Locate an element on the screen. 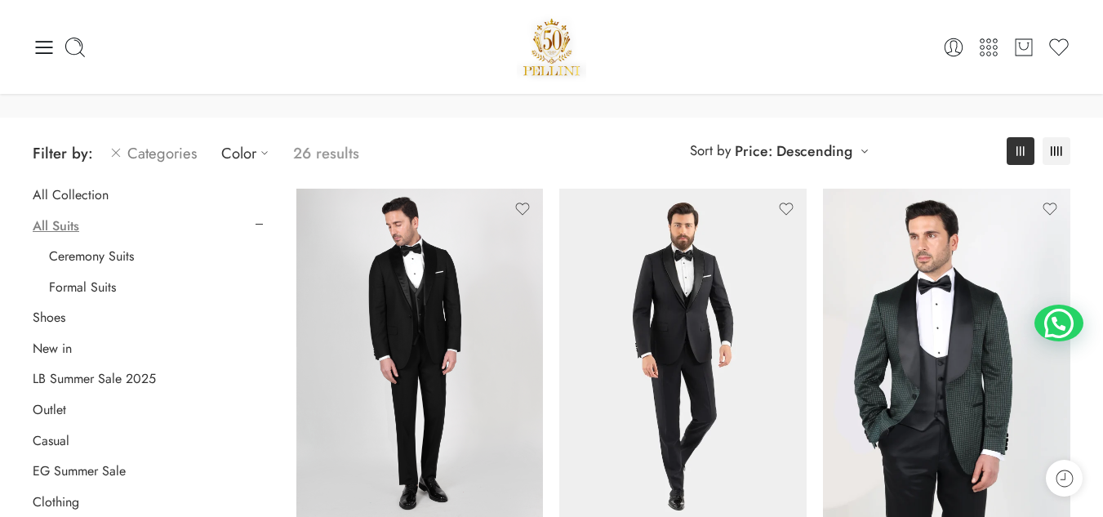 This screenshot has height=517, width=1103. a: All Collection is located at coordinates (70, 195).